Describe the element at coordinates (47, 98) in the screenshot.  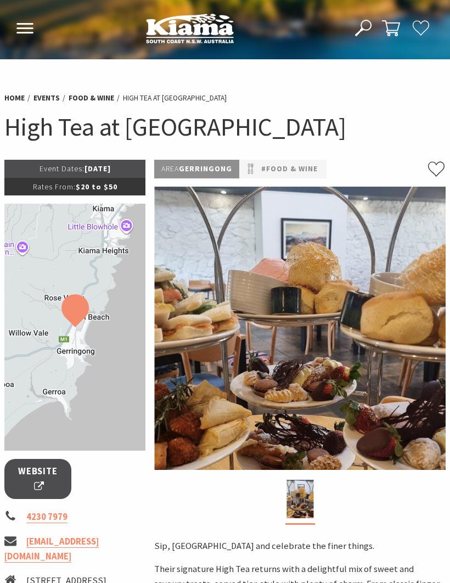
I see `a: Events` at that location.